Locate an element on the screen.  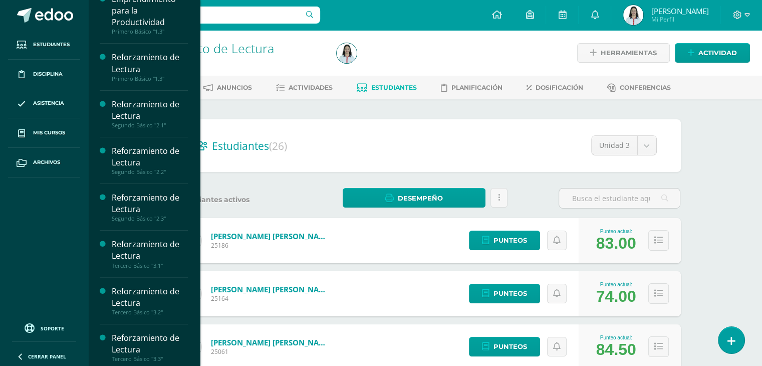
span: Soporte is located at coordinates (52, 328).